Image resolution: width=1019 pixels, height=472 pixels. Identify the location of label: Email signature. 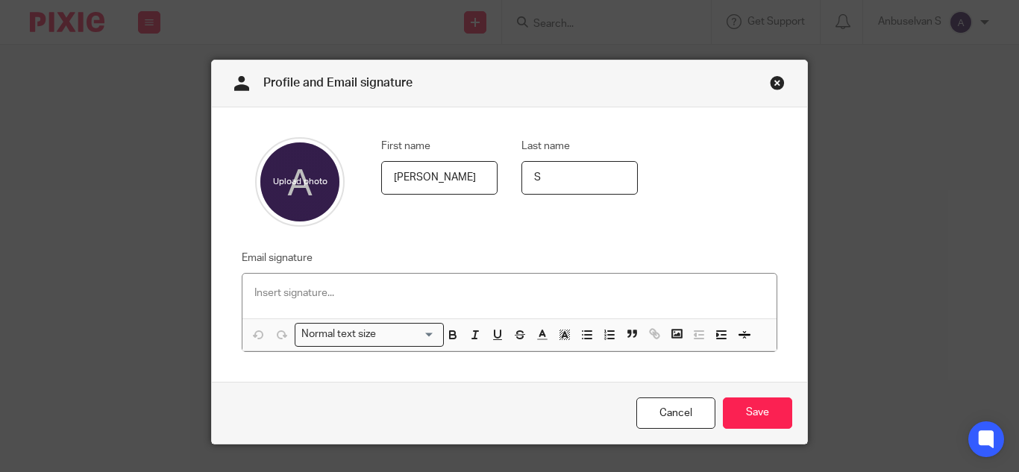
(277, 258).